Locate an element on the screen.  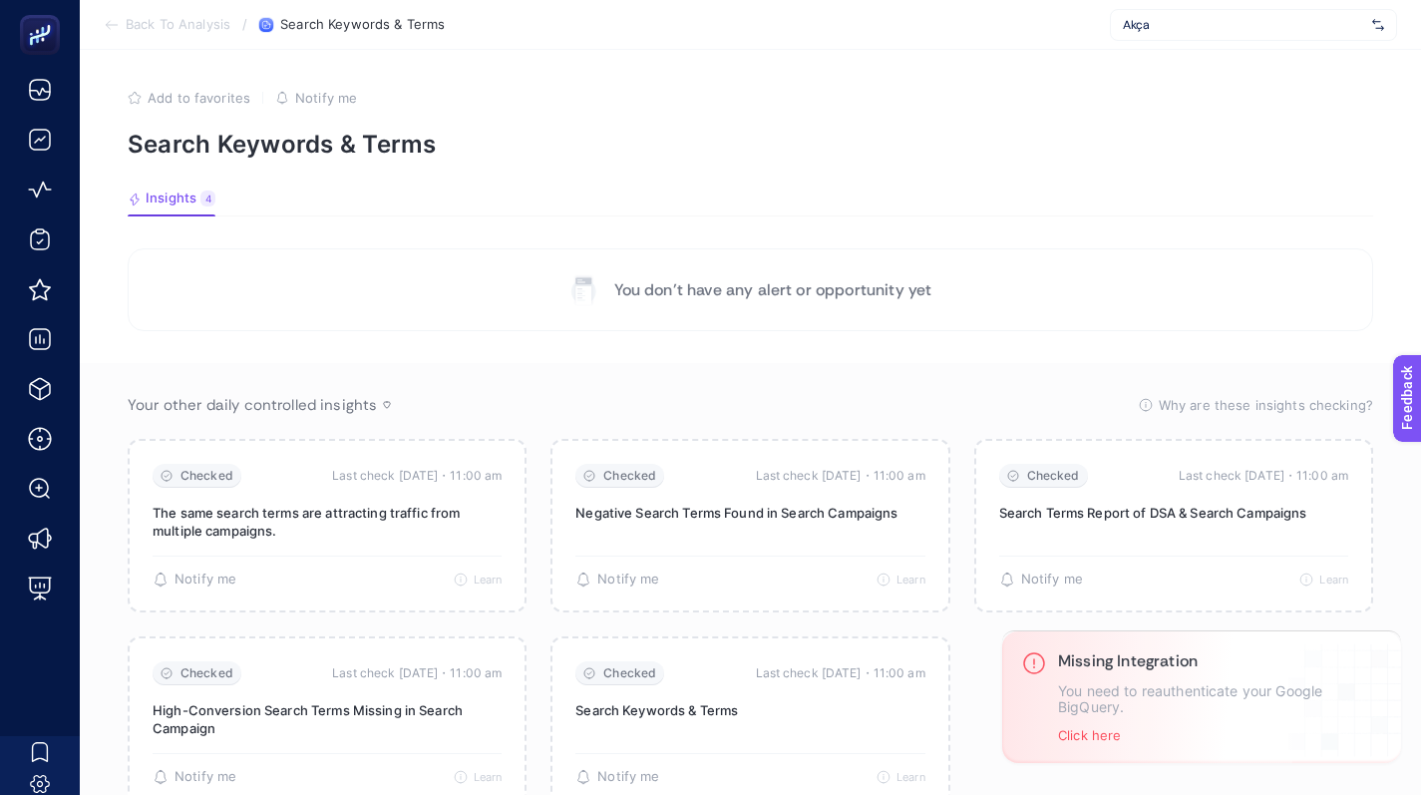
p: You need to reauthenticate your Google BigQuery. is located at coordinates (1220, 699).